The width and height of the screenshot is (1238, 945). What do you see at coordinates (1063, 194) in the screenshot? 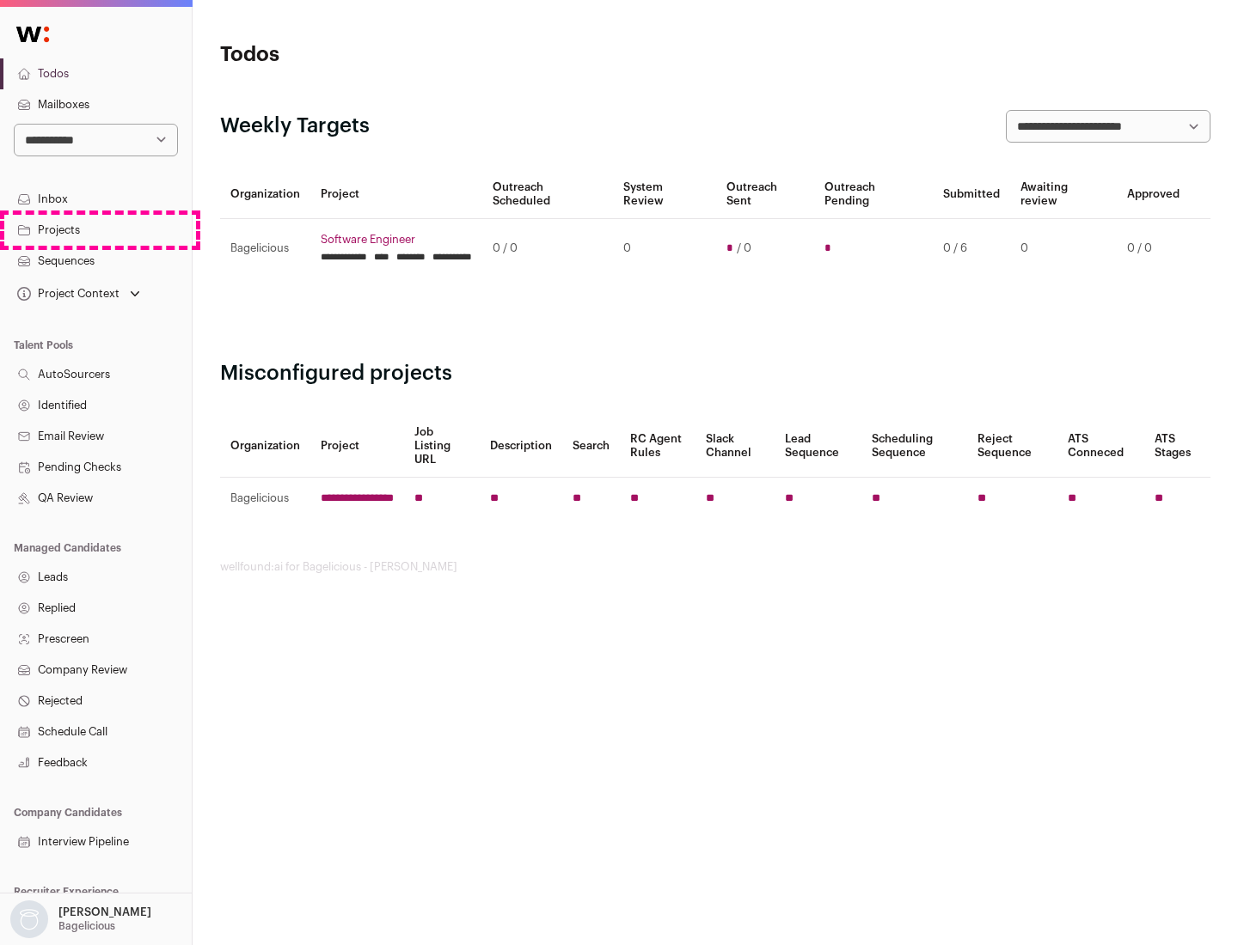
I see `th: Awaiting review` at bounding box center [1063, 194].